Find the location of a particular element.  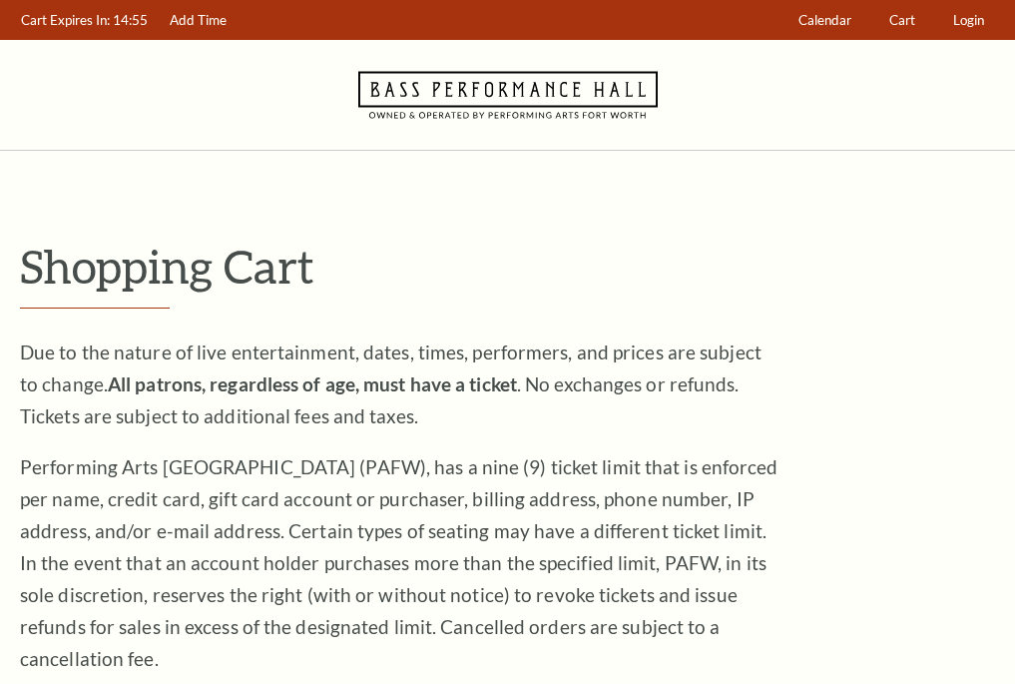

a: Add Time is located at coordinates (199, 20).